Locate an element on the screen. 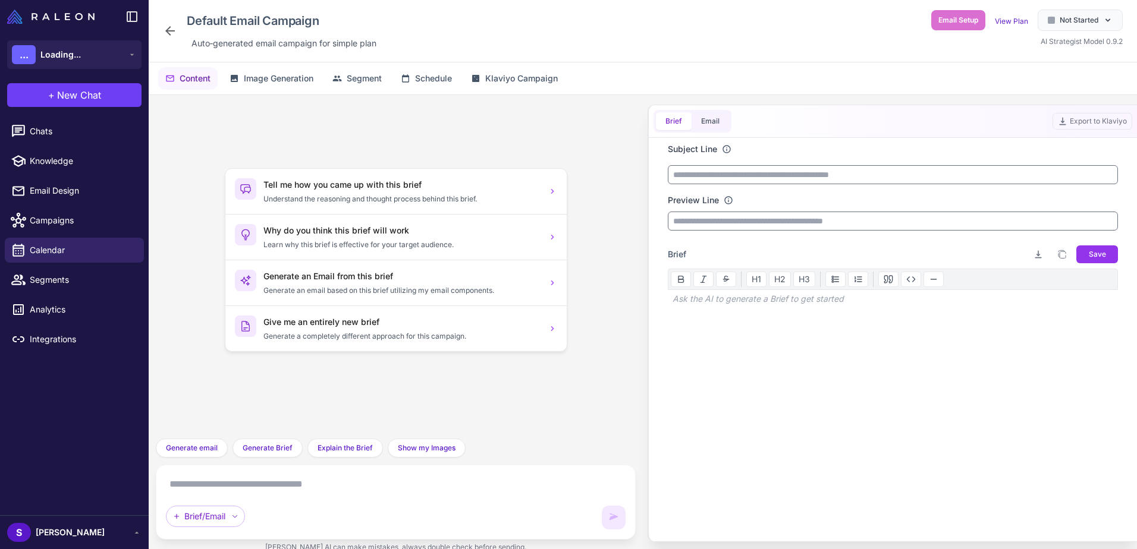  button: Generate Brief is located at coordinates (267, 448).